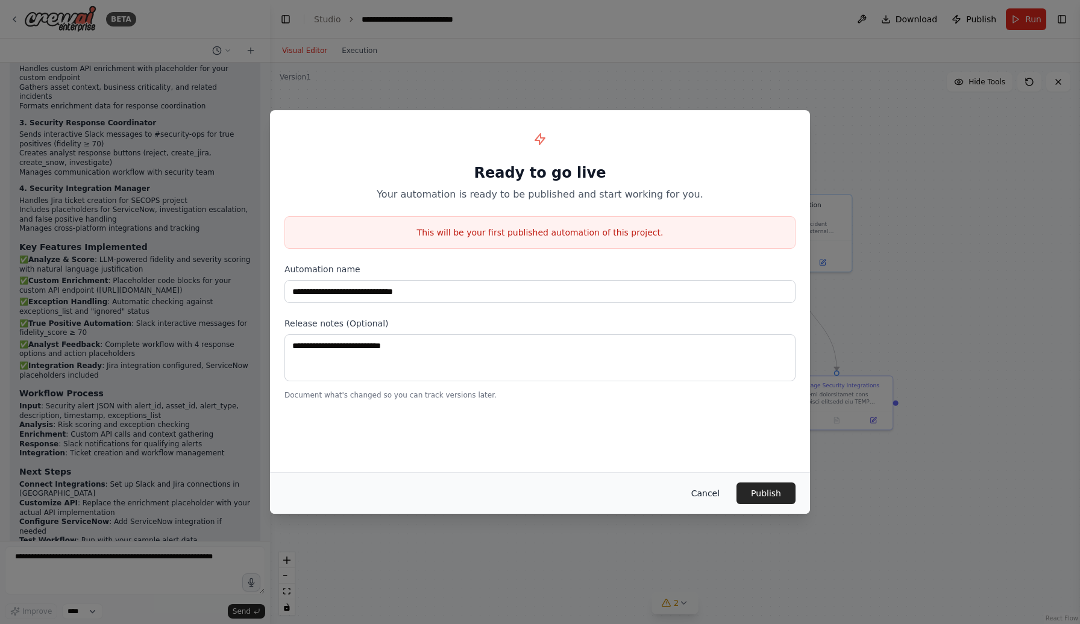  Describe the element at coordinates (540, 233) in the screenshot. I see `p: This will be your first published automation of this project.` at that location.